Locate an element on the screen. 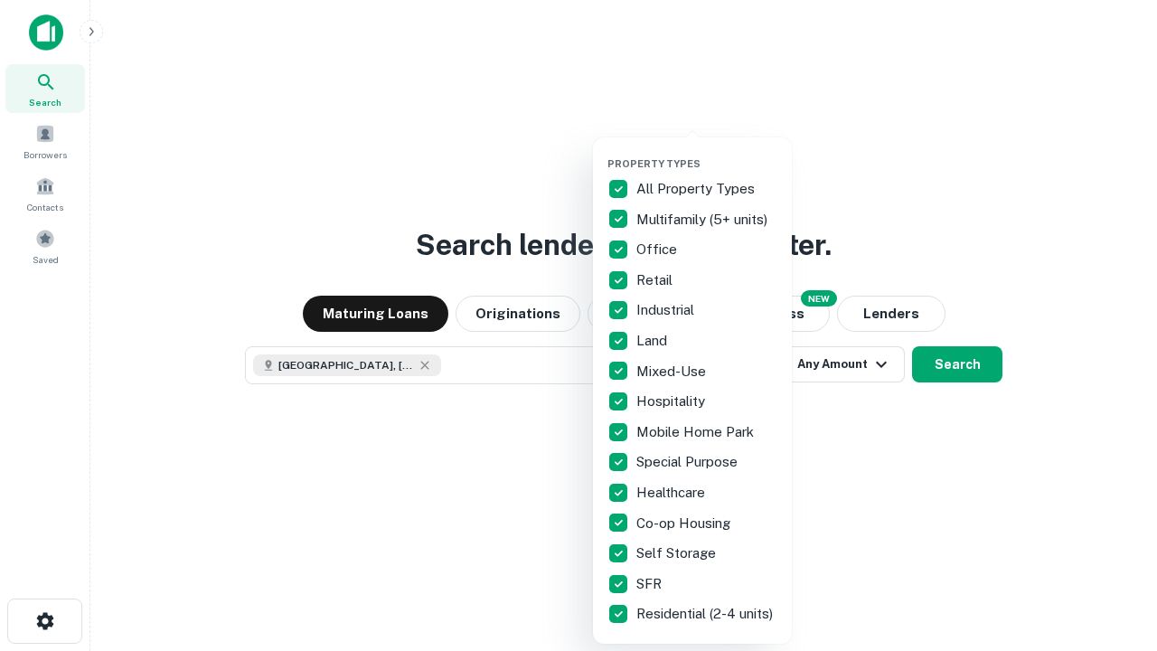  p: Land is located at coordinates (654, 341).